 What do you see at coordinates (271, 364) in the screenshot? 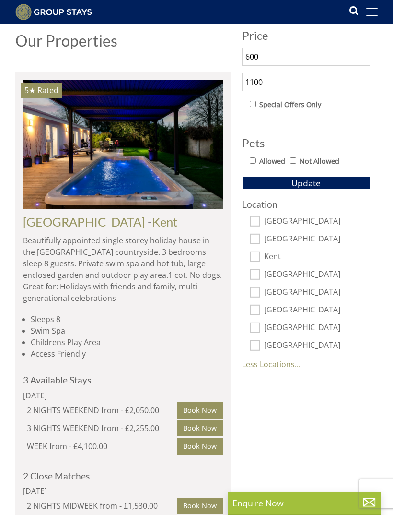
I see `a: Less Locations...` at bounding box center [271, 364].